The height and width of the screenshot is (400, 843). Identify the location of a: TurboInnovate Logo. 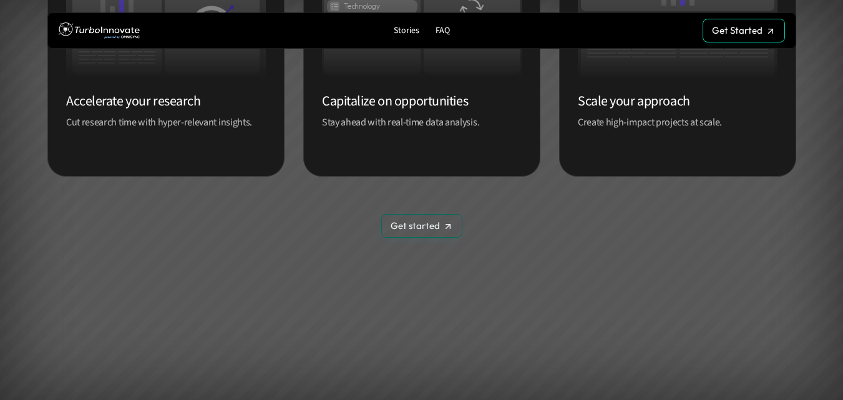
(99, 31).